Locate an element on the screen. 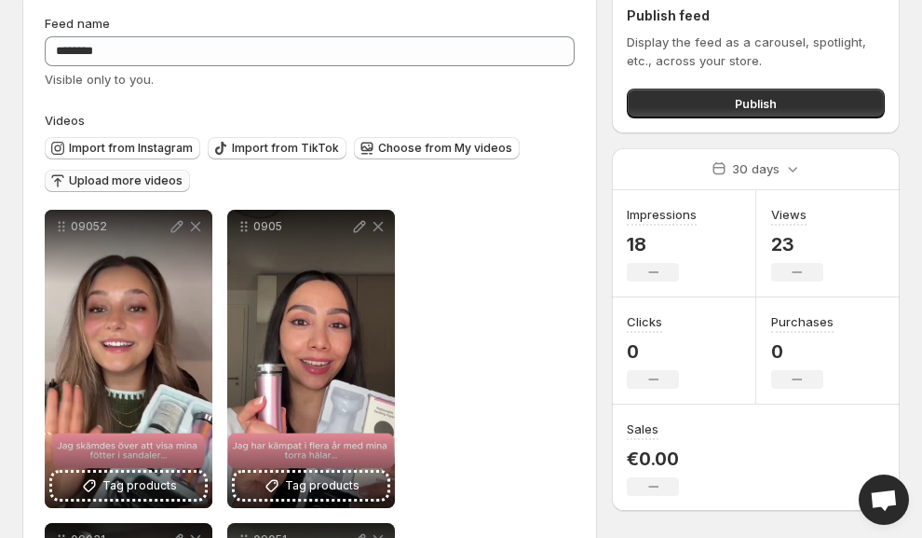 The width and height of the screenshot is (922, 538). span: Publish is located at coordinates (756, 103).